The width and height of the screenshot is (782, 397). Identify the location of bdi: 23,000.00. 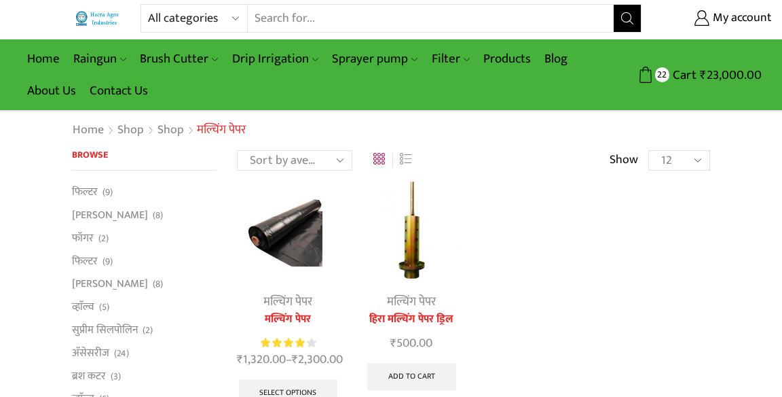
(731, 75).